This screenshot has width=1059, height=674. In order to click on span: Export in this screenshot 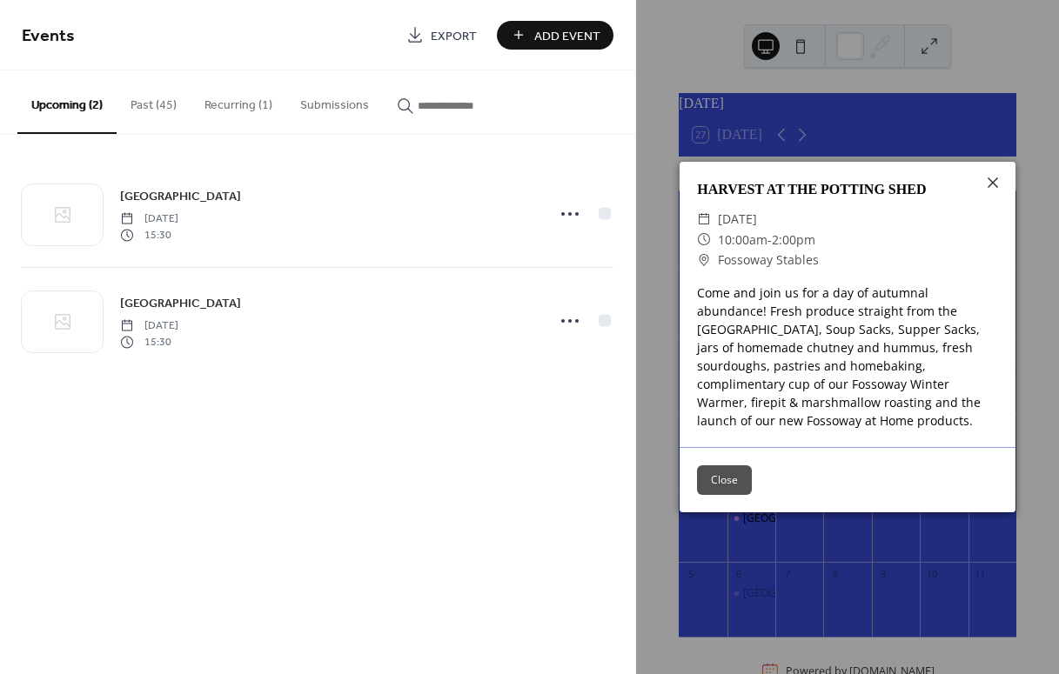, I will do `click(453, 36)`.